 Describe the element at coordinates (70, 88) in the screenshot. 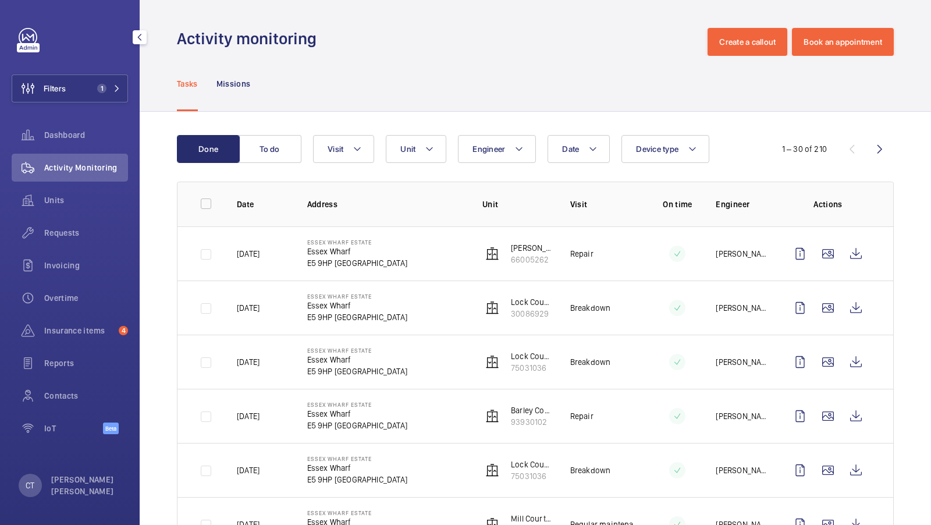

I see `button: Filters1` at that location.